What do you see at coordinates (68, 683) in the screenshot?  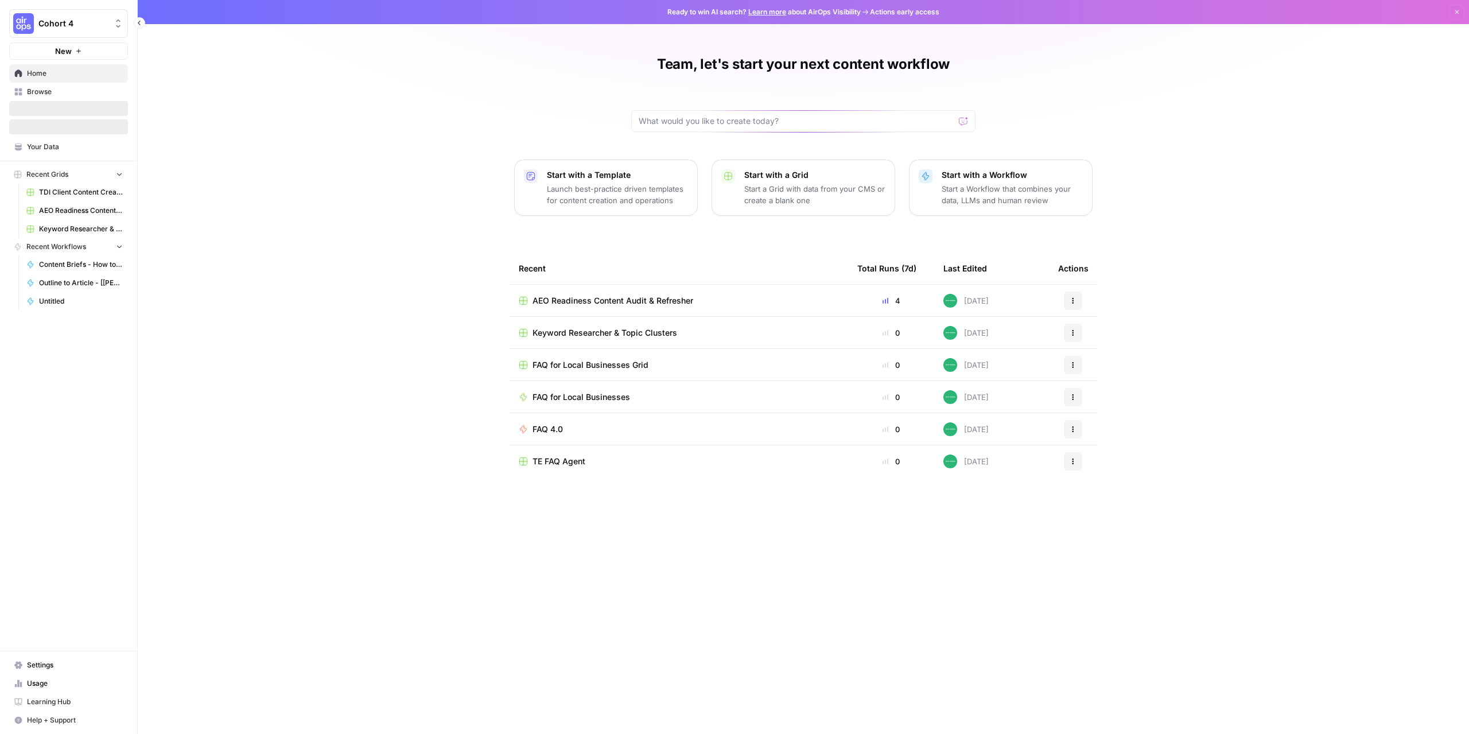 I see `a: Usage` at bounding box center [68, 683].